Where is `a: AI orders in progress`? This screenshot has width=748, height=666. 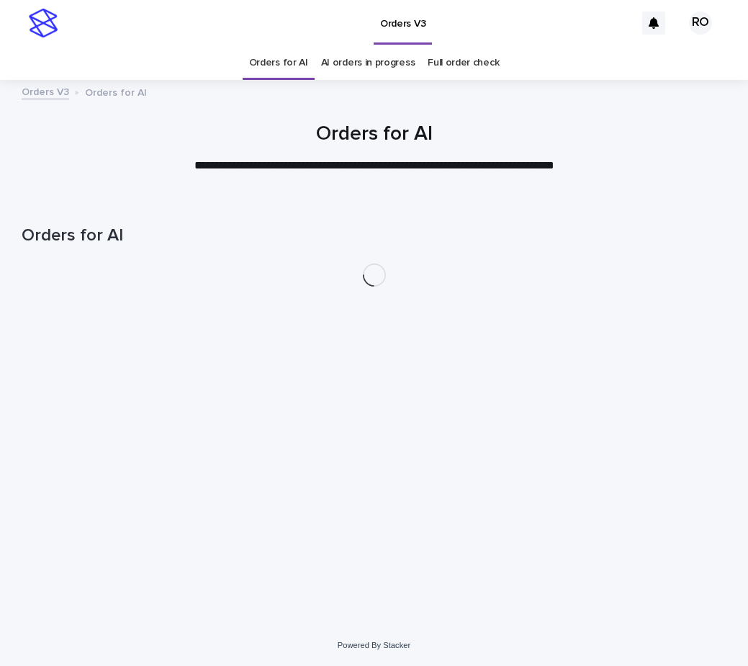 a: AI orders in progress is located at coordinates (368, 63).